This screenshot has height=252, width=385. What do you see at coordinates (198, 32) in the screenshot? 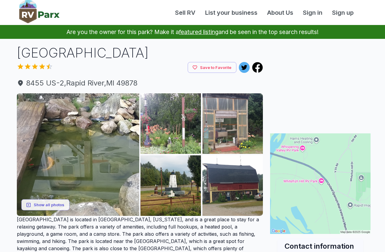
I see `a: featured listing` at bounding box center [198, 32].